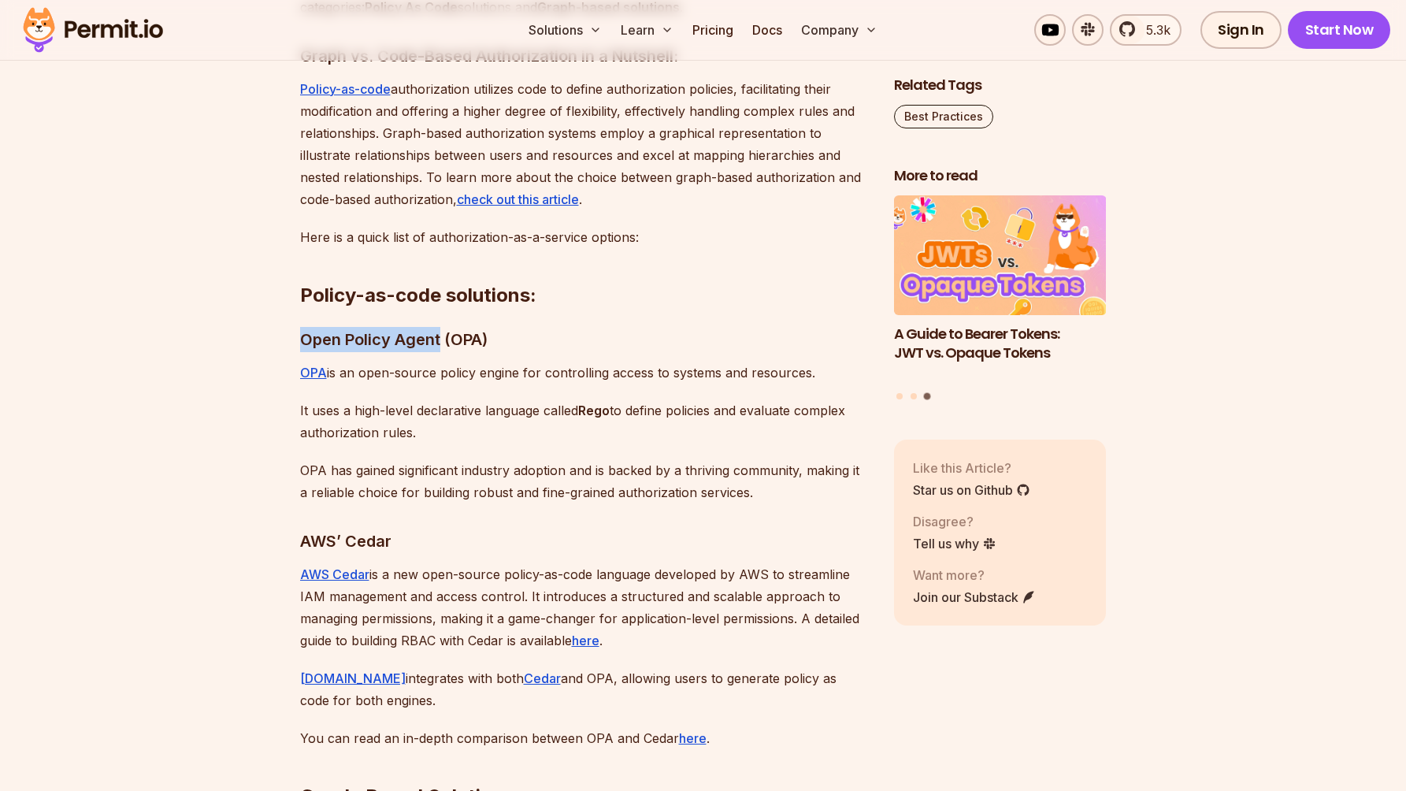  I want to click on button: Go to slide 3, so click(927, 396).